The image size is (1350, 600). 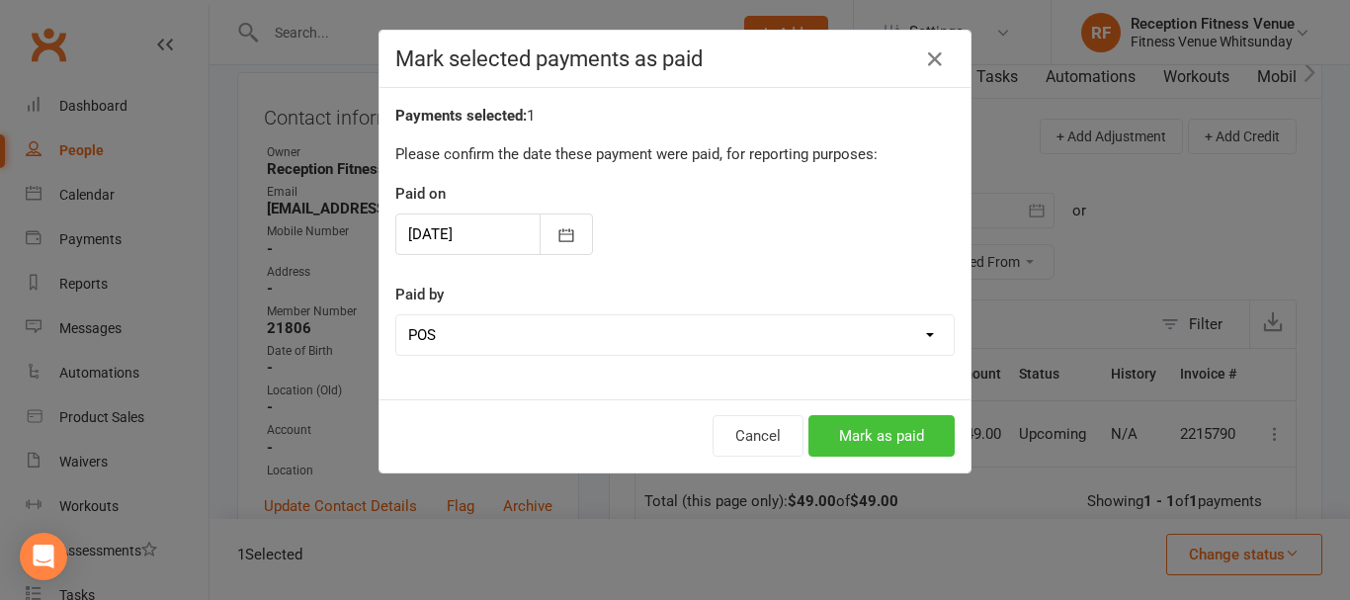 What do you see at coordinates (882, 436) in the screenshot?
I see `button: Mark as paid` at bounding box center [882, 436].